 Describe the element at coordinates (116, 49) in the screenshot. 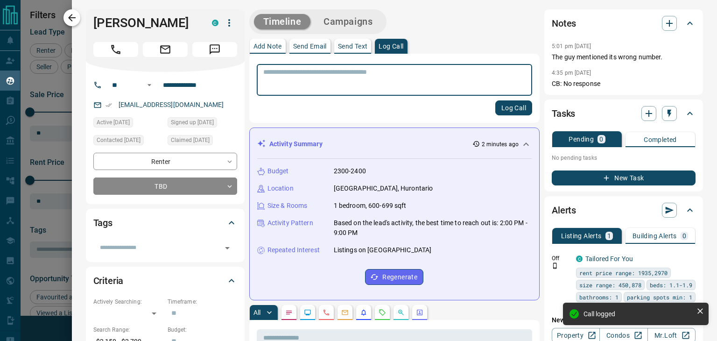

I see `span: Call` at that location.